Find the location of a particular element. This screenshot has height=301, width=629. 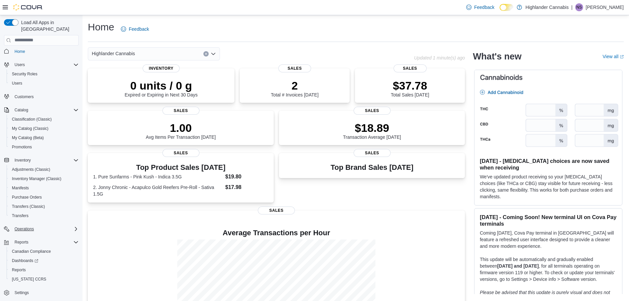

a: Classification (Classic) is located at coordinates (32, 119).